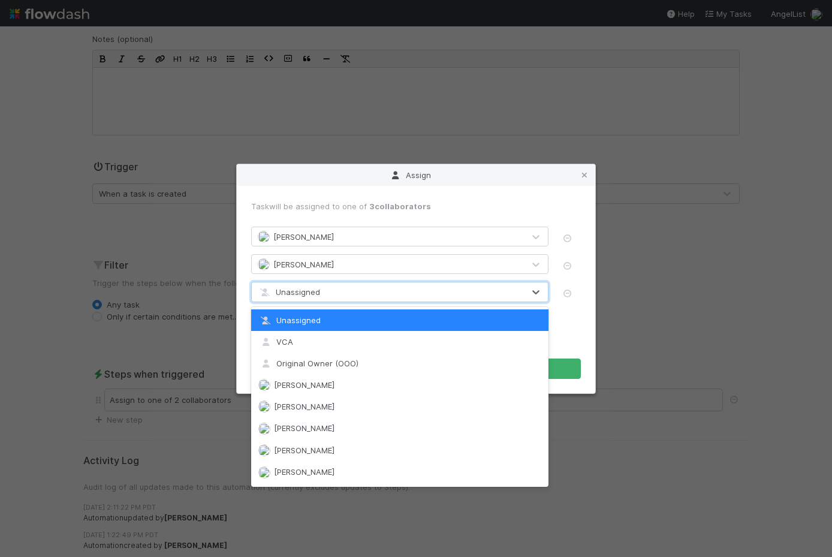 Image resolution: width=832 pixels, height=557 pixels. Describe the element at coordinates (264, 237) in the screenshot. I see `img: avatar_1a1d5361-16dd-4910-a949-020dcd9f55a3.png` at that location.